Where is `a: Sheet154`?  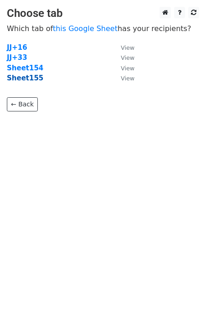 a: Sheet154 is located at coordinates (25, 68).